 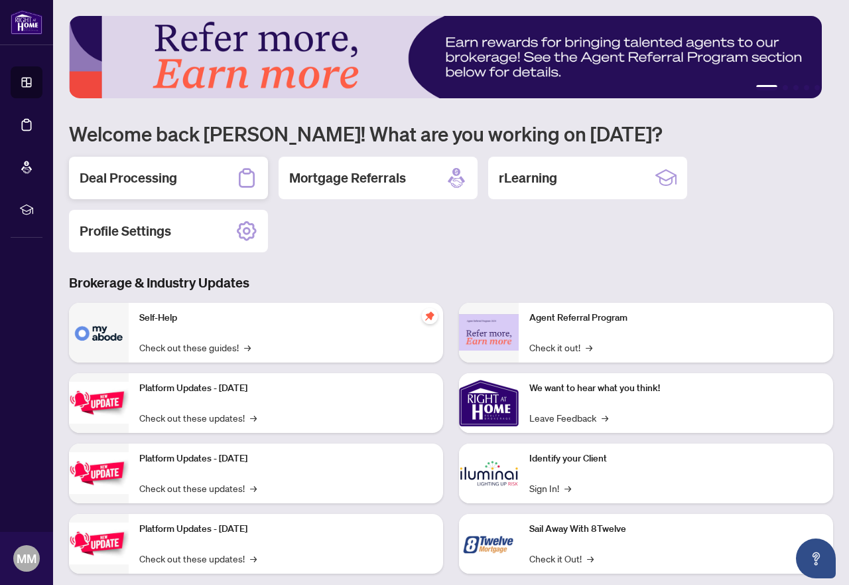 What do you see at coordinates (99, 472) in the screenshot?
I see `img: Platform Updates - July 8, 2025` at bounding box center [99, 472].